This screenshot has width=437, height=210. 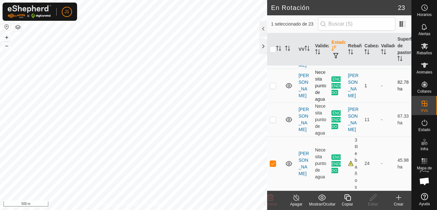 I want to click on th: Superficie de pastoreo, so click(x=403, y=50).